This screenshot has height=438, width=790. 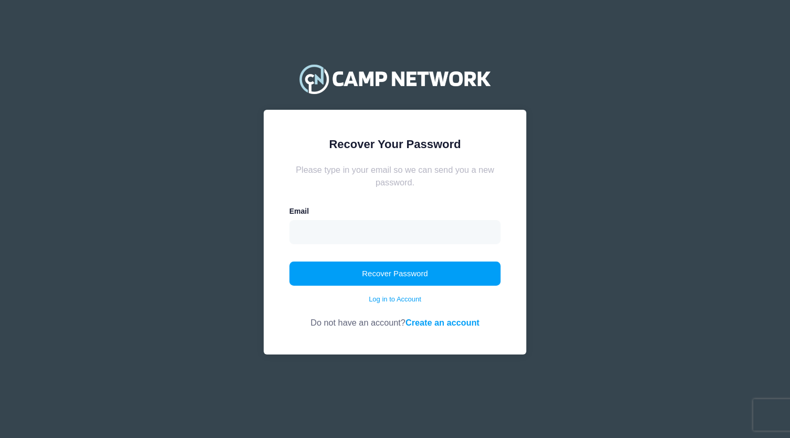 I want to click on div: Do not have an account?, so click(x=395, y=316).